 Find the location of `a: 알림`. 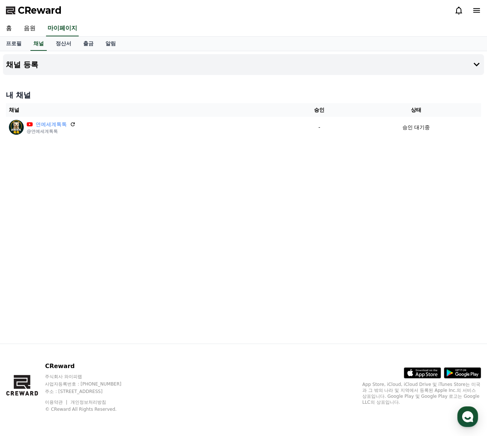

a: 알림 is located at coordinates (111, 44).